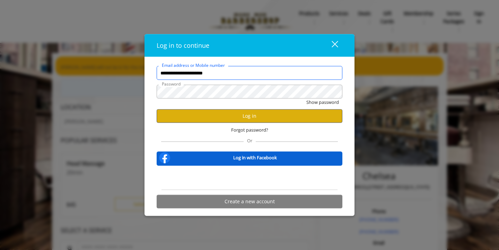  Describe the element at coordinates (165, 158) in the screenshot. I see `img: facebook-logo` at that location.